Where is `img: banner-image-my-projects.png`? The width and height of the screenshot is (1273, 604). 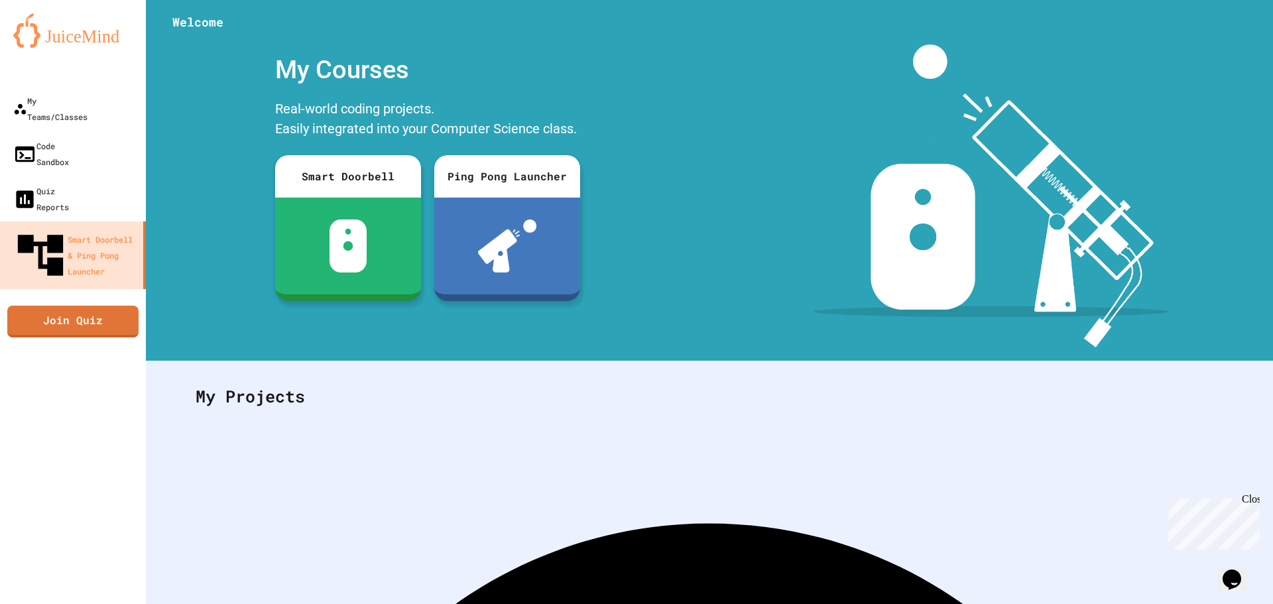
img: banner-image-my-projects.png is located at coordinates (991, 196).